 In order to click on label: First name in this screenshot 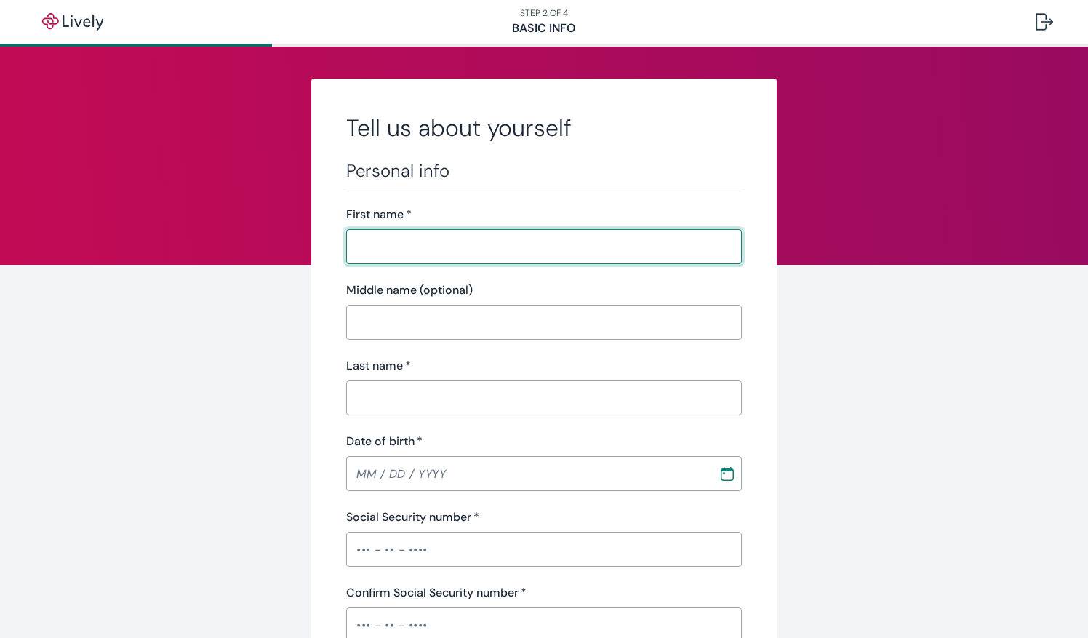, I will do `click(379, 214)`.